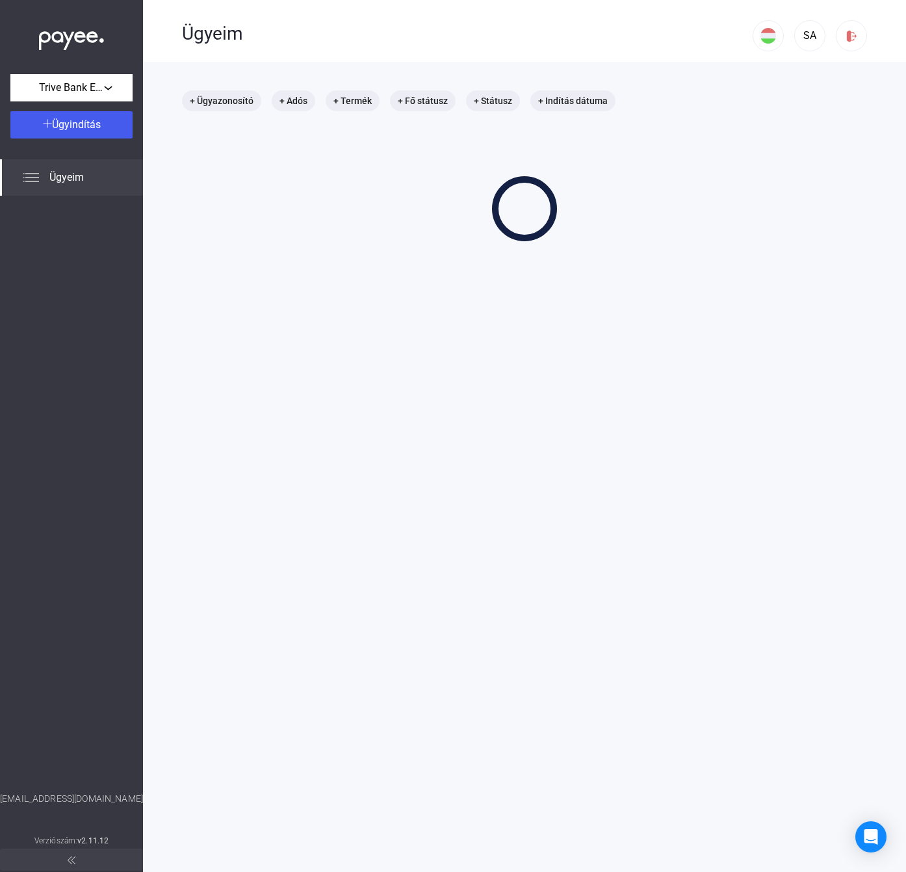 Image resolution: width=906 pixels, height=872 pixels. I want to click on strong: v2.11.12, so click(93, 841).